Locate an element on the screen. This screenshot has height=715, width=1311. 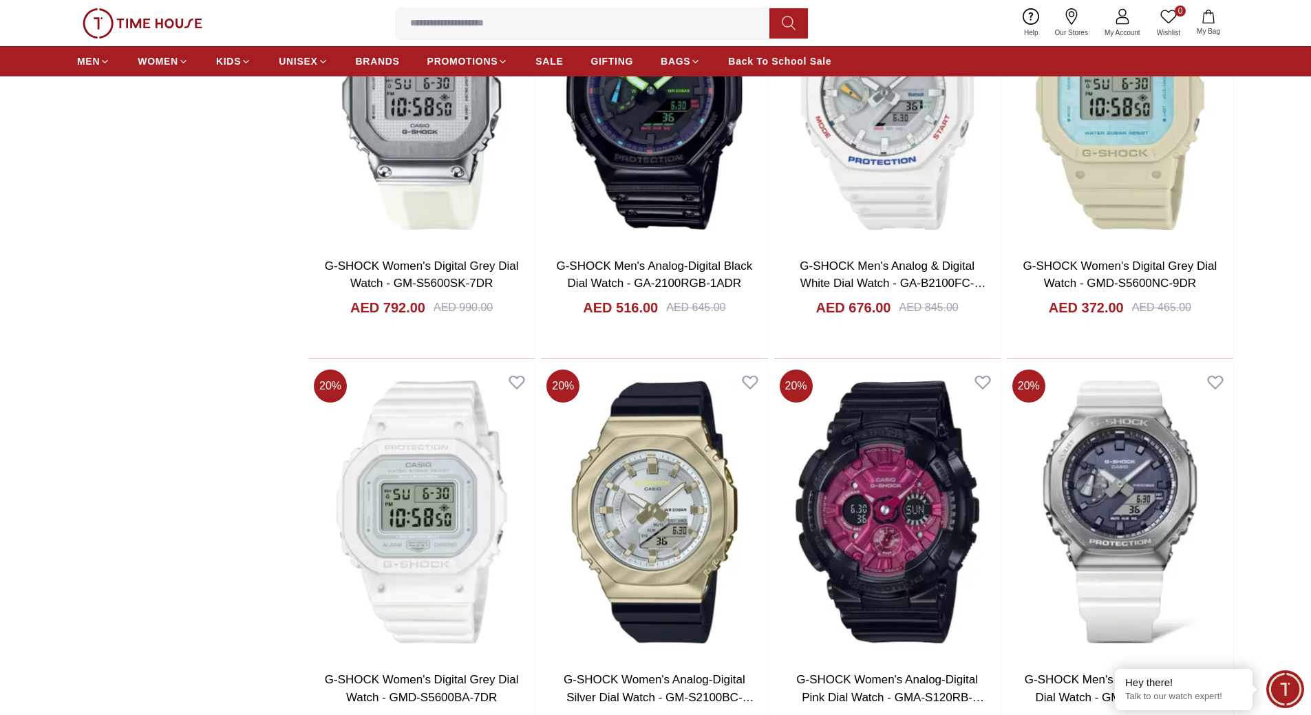
p: Talk to our watch expert! is located at coordinates (1184, 697).